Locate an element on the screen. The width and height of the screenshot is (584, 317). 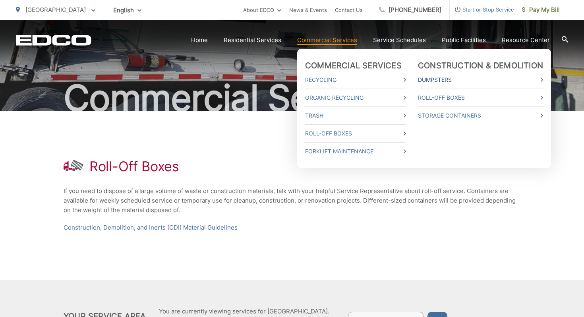
span: English is located at coordinates (127, 10).